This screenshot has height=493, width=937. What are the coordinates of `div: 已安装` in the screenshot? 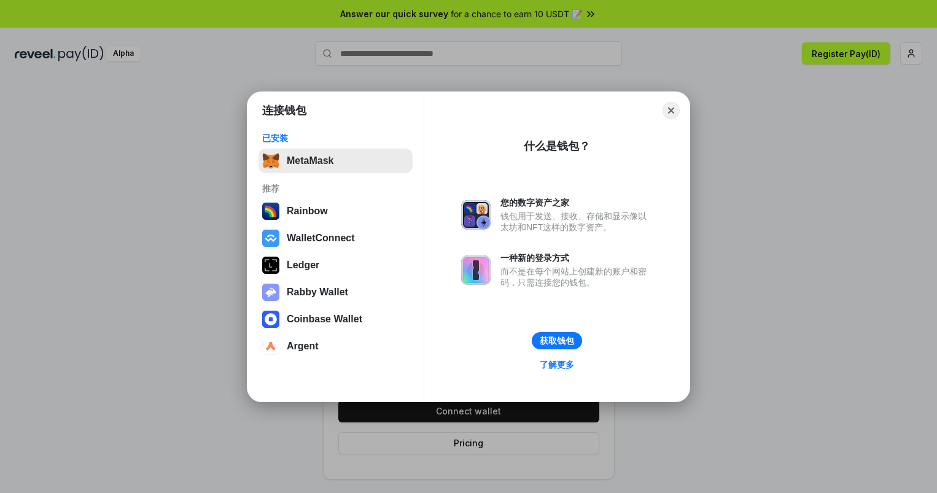 It's located at (335, 138).